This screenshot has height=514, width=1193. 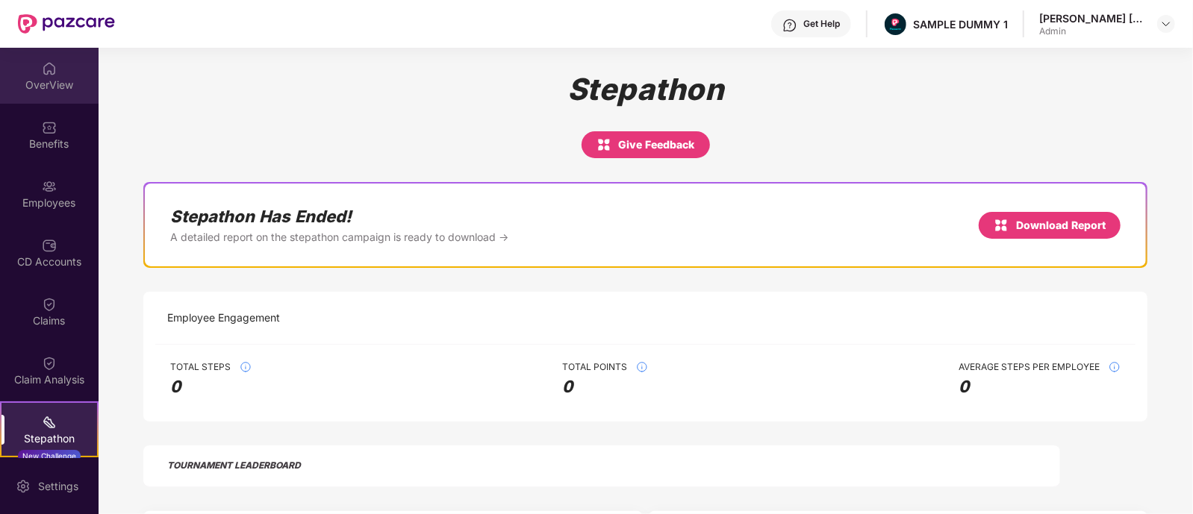 What do you see at coordinates (49, 439) in the screenshot?
I see `div: Stepathon` at bounding box center [49, 439].